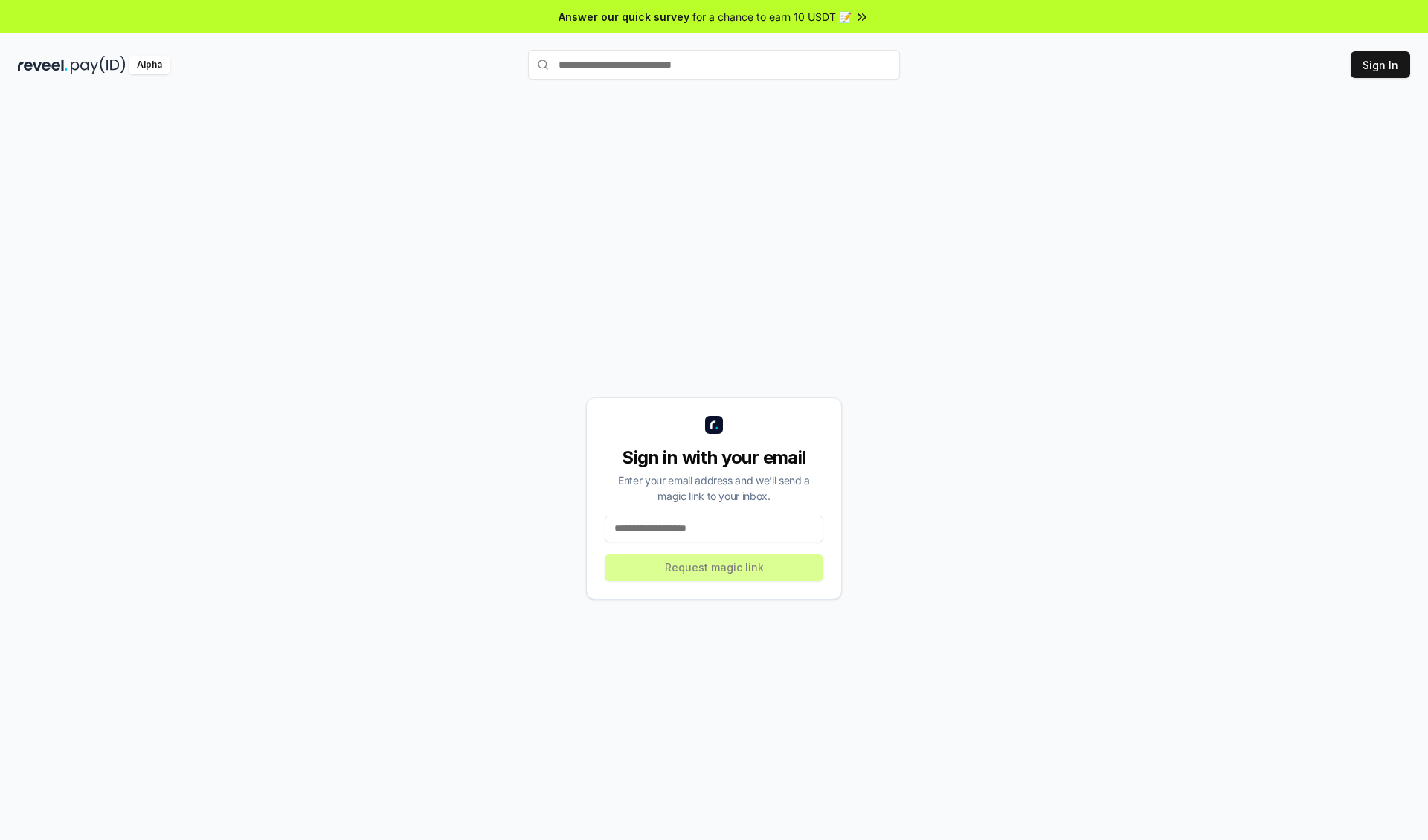 The width and height of the screenshot is (1428, 840). What do you see at coordinates (624, 16) in the screenshot?
I see `span: Answer our quick survey` at bounding box center [624, 16].